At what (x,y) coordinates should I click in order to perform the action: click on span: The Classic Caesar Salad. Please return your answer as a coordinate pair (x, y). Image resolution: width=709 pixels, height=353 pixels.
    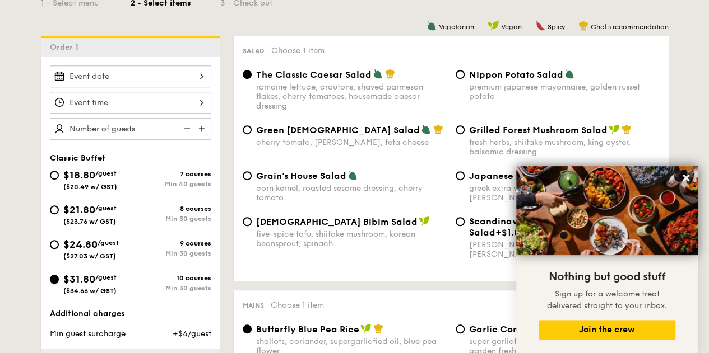
    Looking at the image, I should click on (314, 74).